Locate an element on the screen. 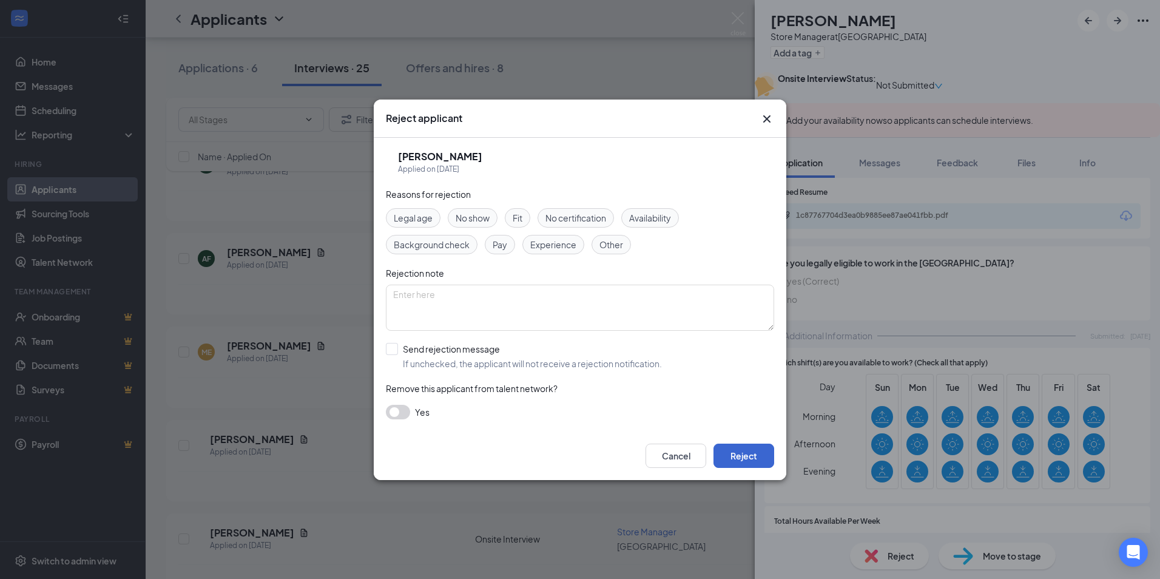 This screenshot has width=1160, height=579. span: Yes is located at coordinates (422, 412).